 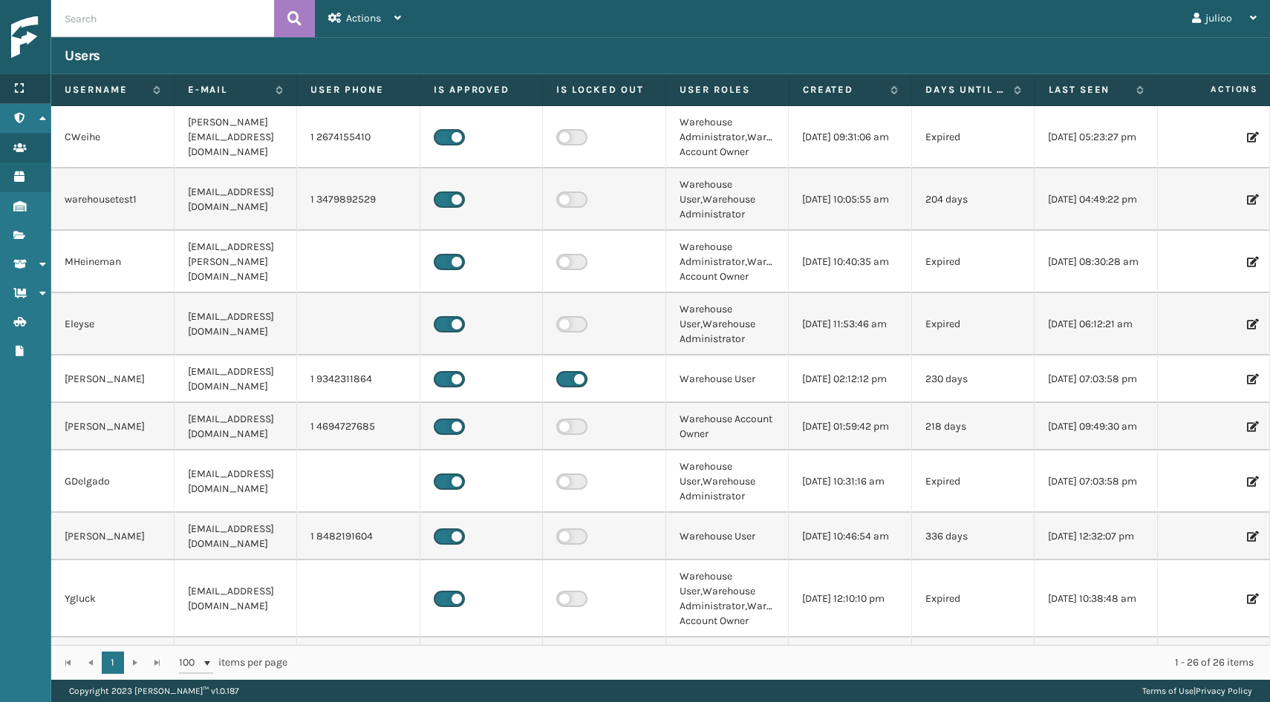 What do you see at coordinates (727, 90) in the screenshot?
I see `label: User Roles` at bounding box center [727, 90].